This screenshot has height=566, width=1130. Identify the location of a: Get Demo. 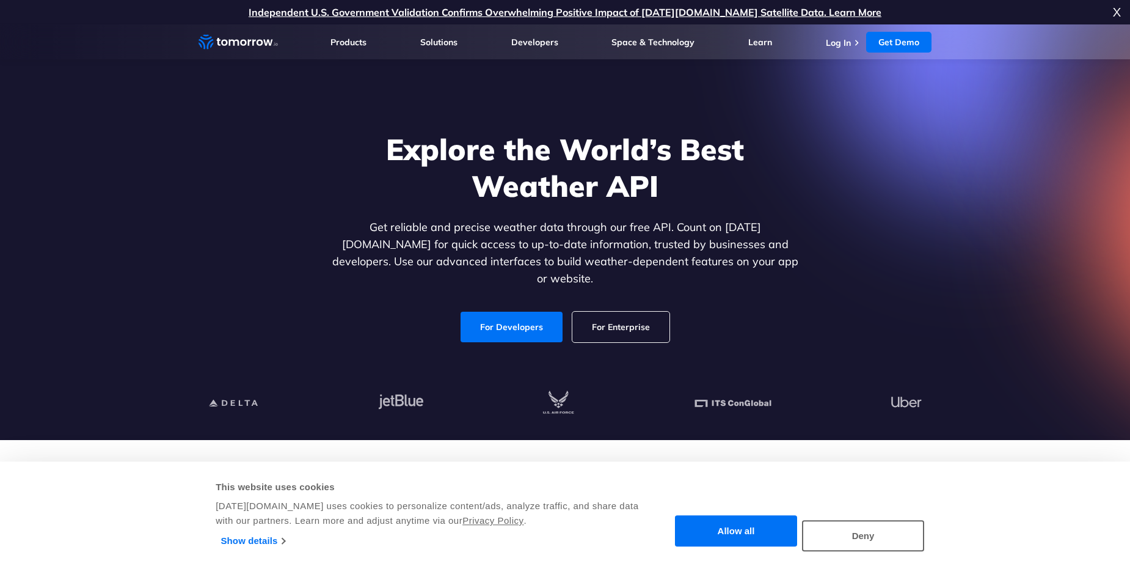
(898, 42).